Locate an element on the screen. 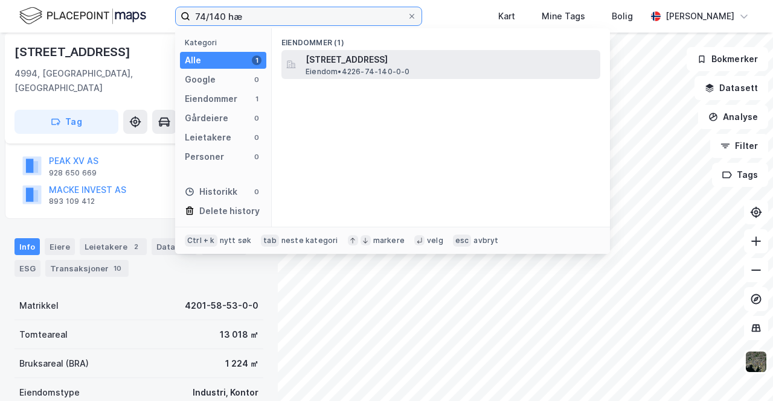 Image resolution: width=773 pixels, height=401 pixels. div: Historikk is located at coordinates (211, 192).